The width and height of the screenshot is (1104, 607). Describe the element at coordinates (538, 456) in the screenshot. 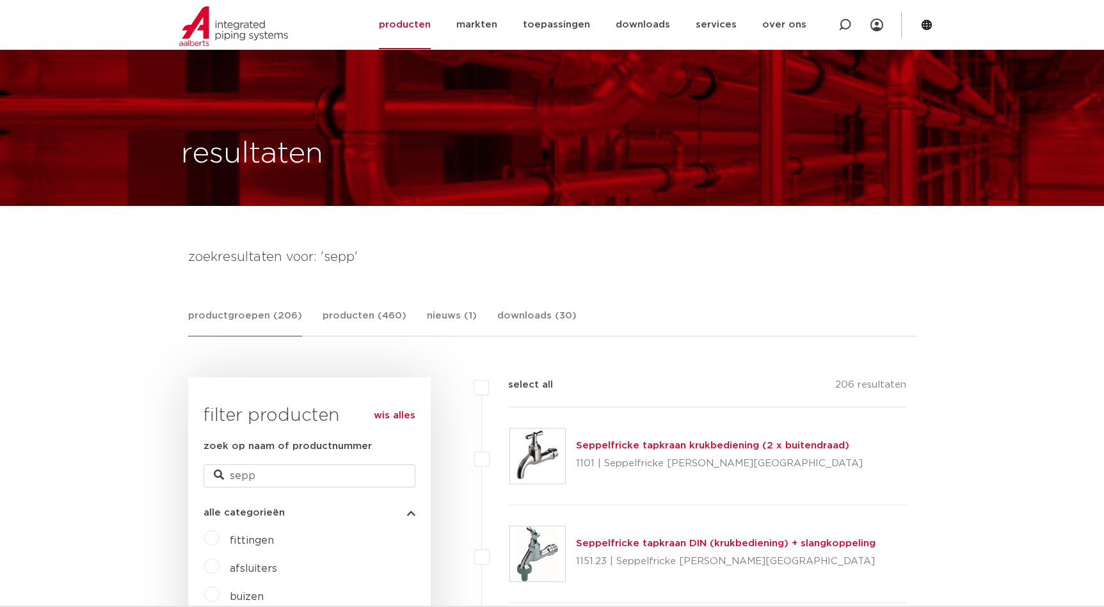

I see `img: Thumbnail for Seppelfricke tapkraan krukbediening (2 x buitendraad)` at that location.